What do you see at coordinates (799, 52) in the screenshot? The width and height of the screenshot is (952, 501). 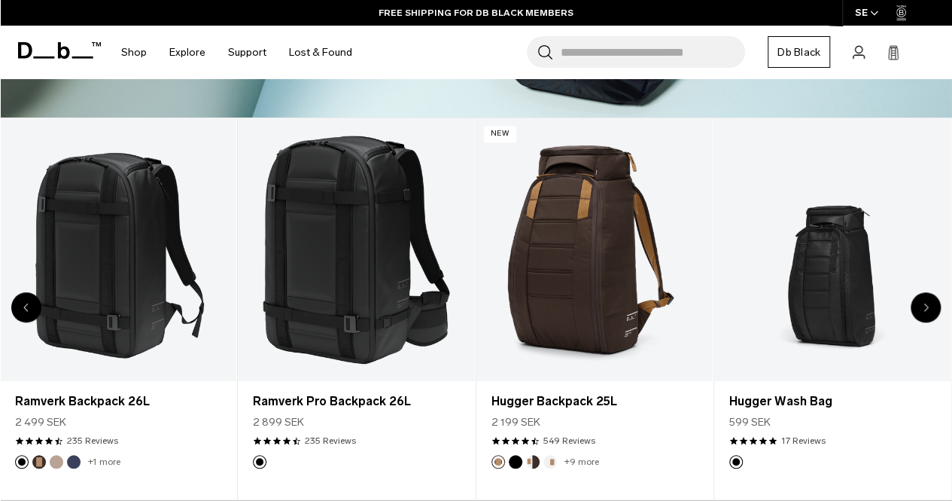 I see `a: Db Black` at bounding box center [799, 52].